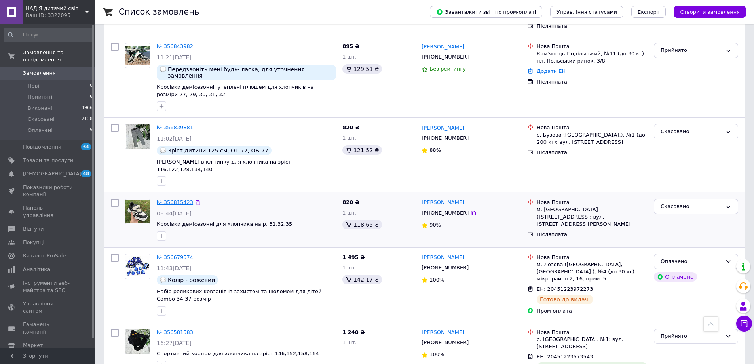 The height and width of the screenshot is (364, 754). What do you see at coordinates (649, 12) in the screenshot?
I see `button: Експорт` at bounding box center [649, 12].